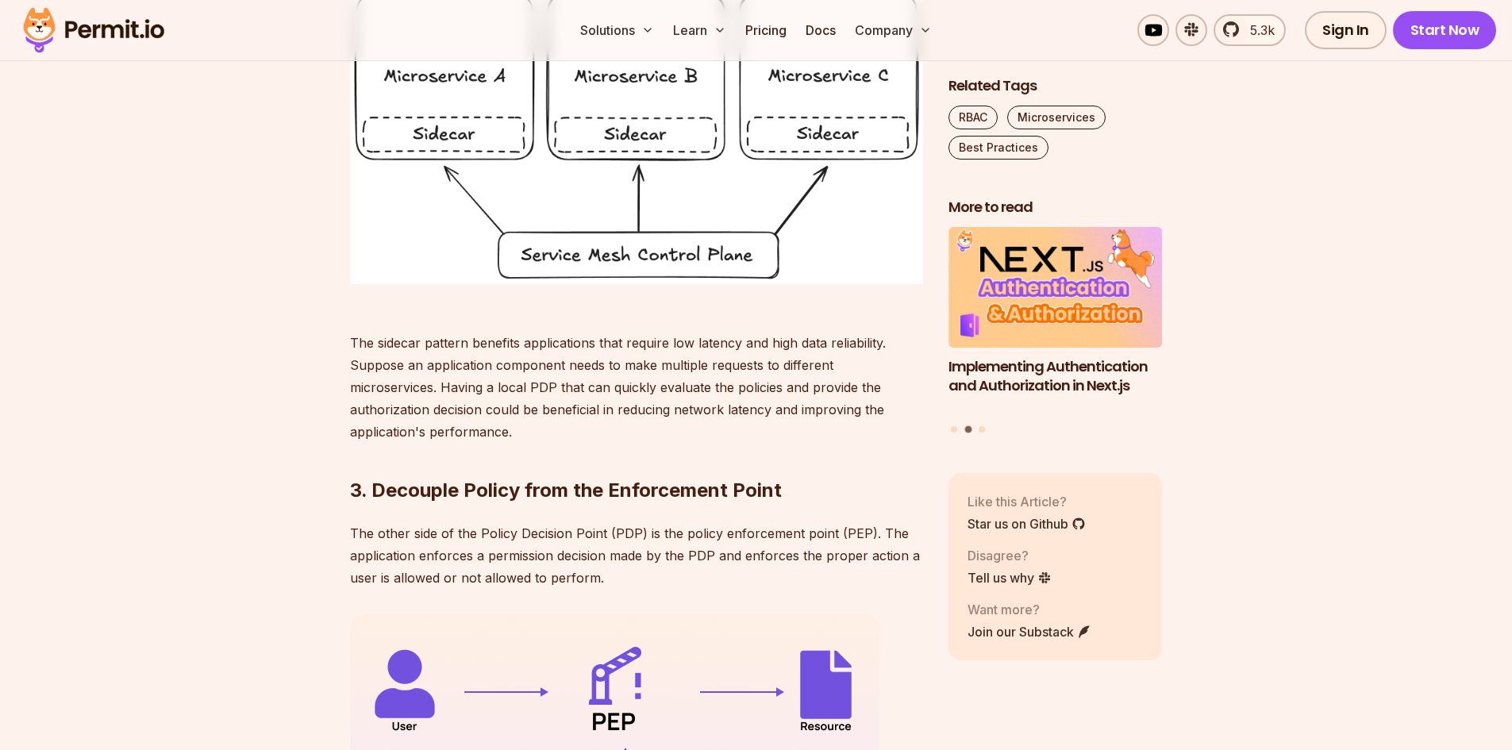  Describe the element at coordinates (1249, 30) in the screenshot. I see `a: 5.3k` at that location.